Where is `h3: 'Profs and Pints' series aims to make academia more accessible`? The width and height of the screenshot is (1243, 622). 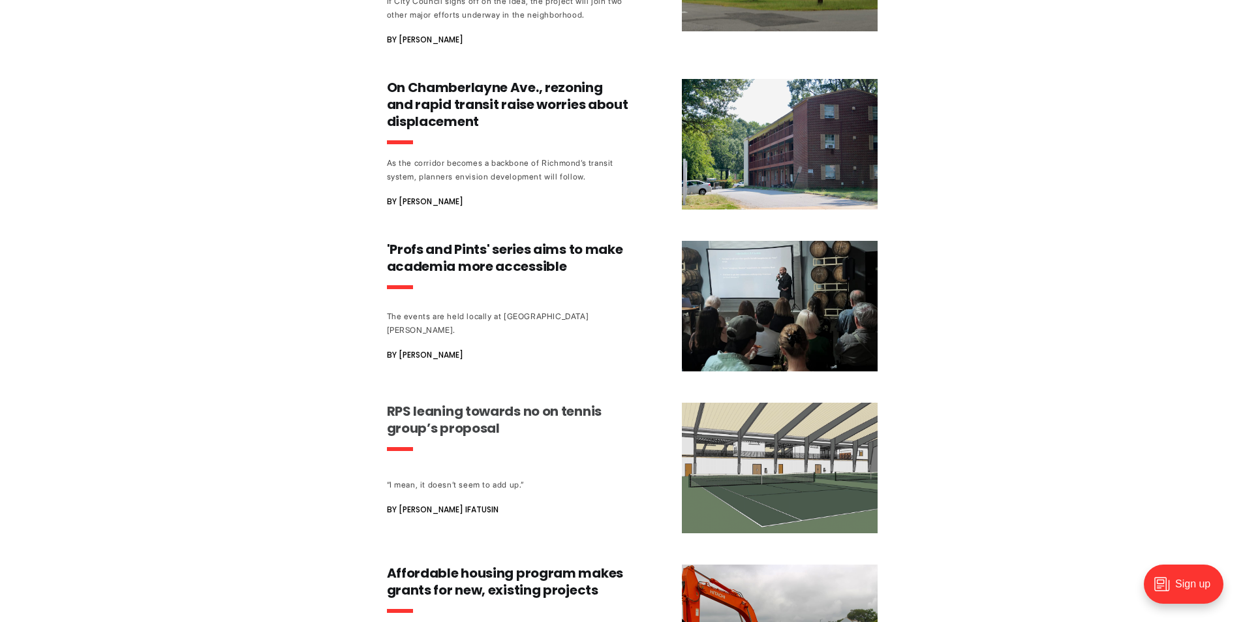 h3: 'Profs and Pints' series aims to make academia more accessible is located at coordinates (508, 258).